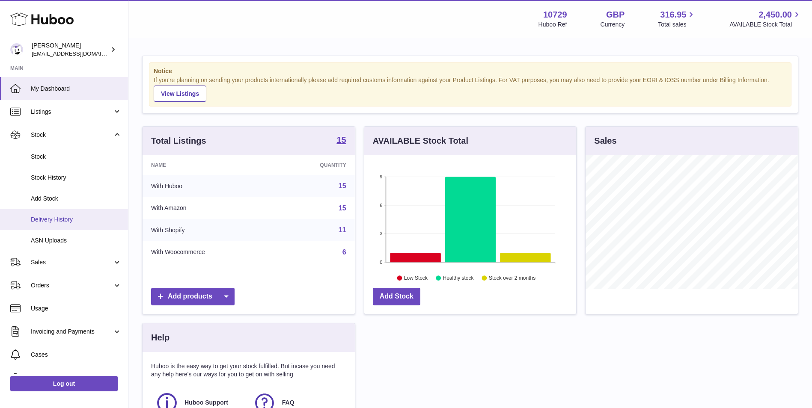 The height and width of the screenshot is (408, 812). I want to click on h3: Total Listings, so click(178, 141).